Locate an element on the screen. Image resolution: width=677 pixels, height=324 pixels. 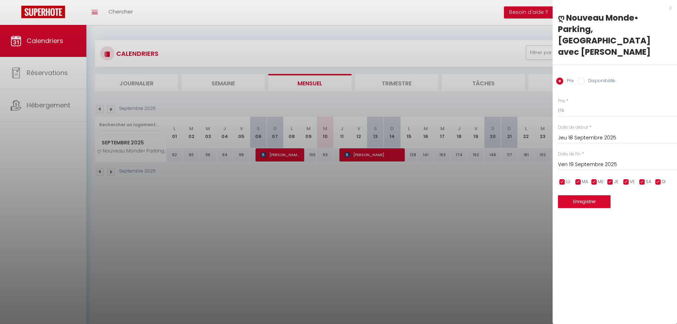
span: ME is located at coordinates (601, 182).